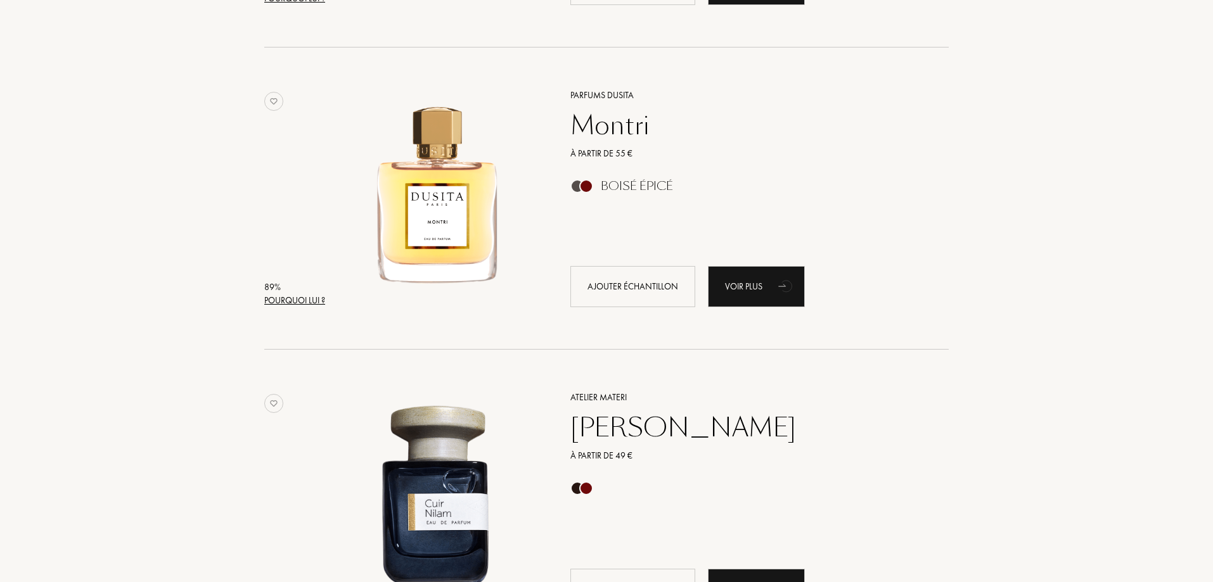 This screenshot has height=582, width=1213. What do you see at coordinates (632, 286) in the screenshot?
I see `div: Ajouter échantillon` at bounding box center [632, 286].